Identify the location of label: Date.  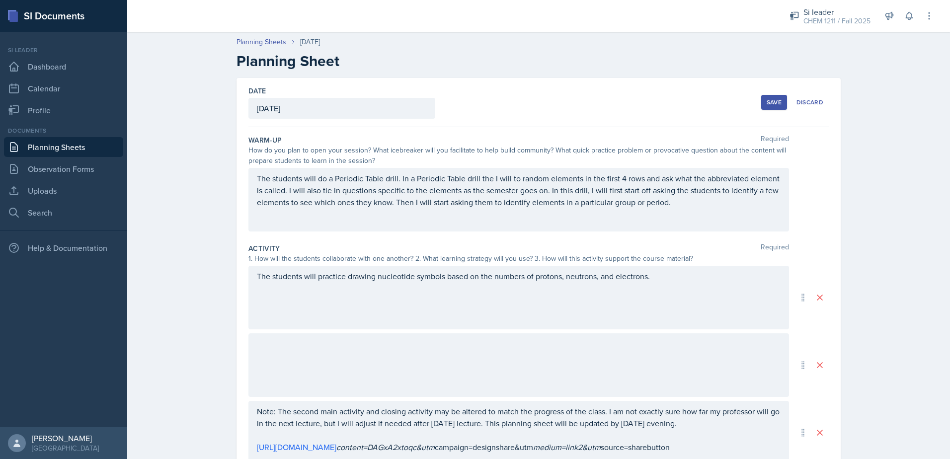
(257, 91).